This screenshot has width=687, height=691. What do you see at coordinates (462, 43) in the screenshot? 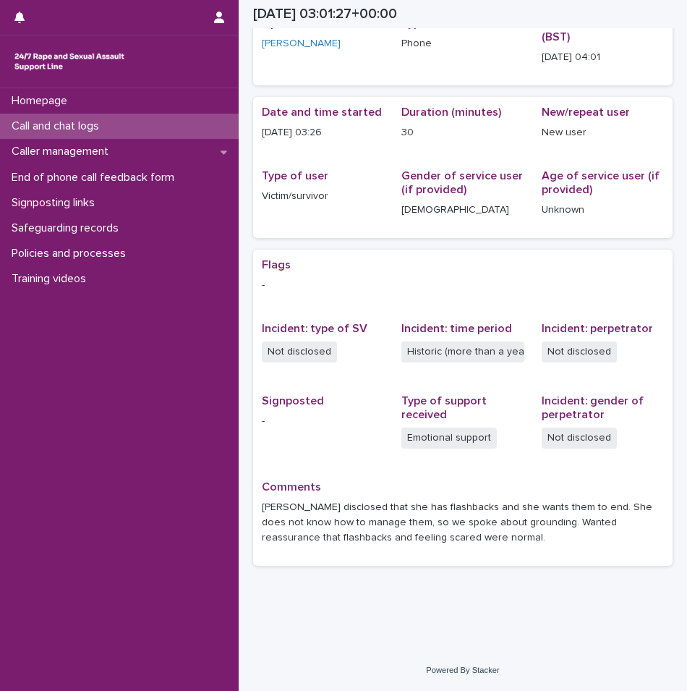
I see `p: Phone` at bounding box center [462, 43].